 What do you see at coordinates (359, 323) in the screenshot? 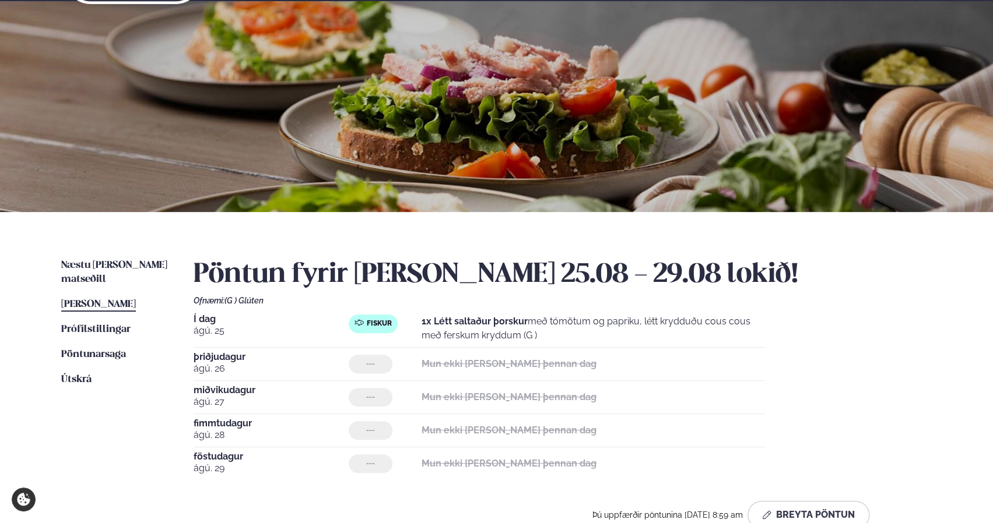
I see `img: fish.svg` at bounding box center [359, 323].